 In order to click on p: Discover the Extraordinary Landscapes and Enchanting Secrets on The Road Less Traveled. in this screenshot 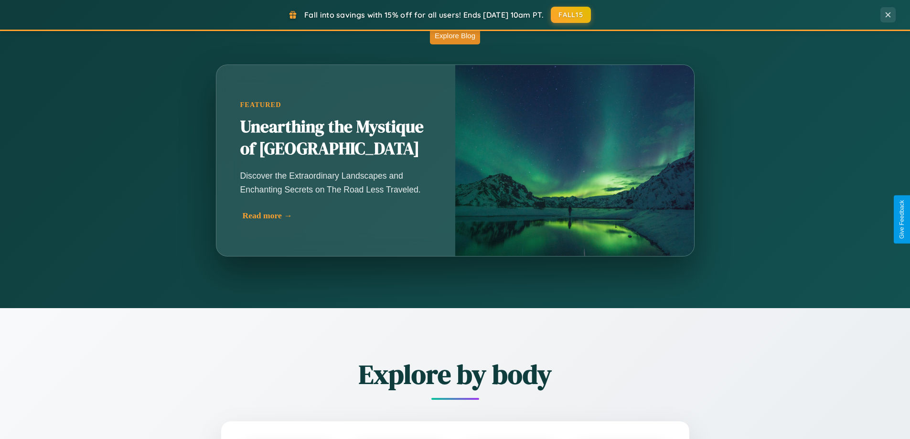, I will do `click(336, 182)`.